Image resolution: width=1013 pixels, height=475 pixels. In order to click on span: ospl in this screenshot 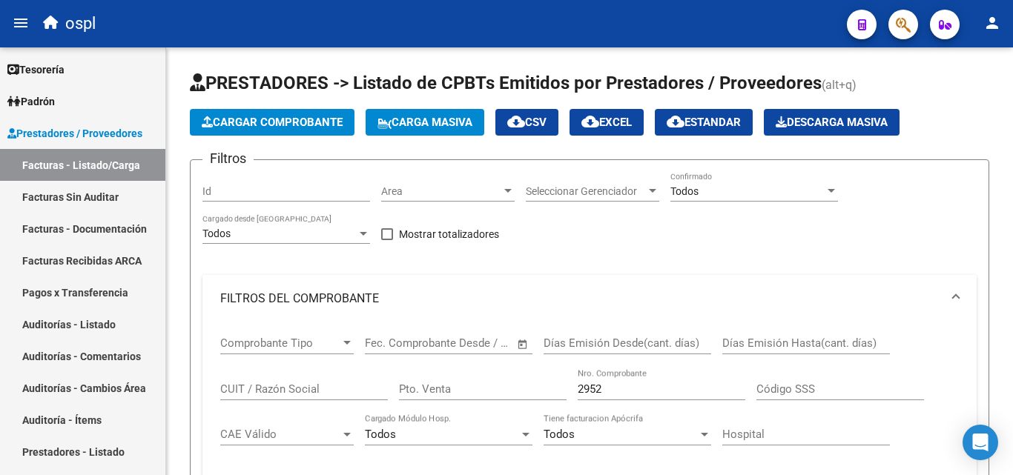, I will do `click(80, 24)`.